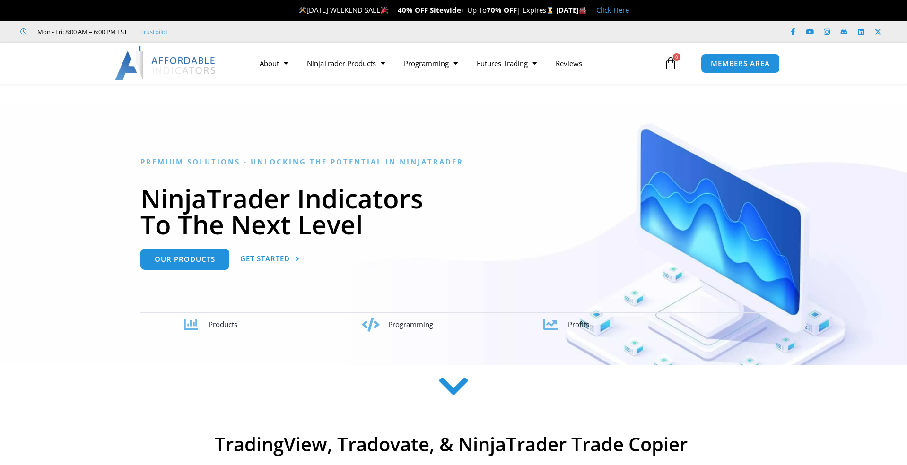 The width and height of the screenshot is (907, 465). Describe the element at coordinates (429, 10) in the screenshot. I see `strong: 40% OFF Sitewide` at that location.